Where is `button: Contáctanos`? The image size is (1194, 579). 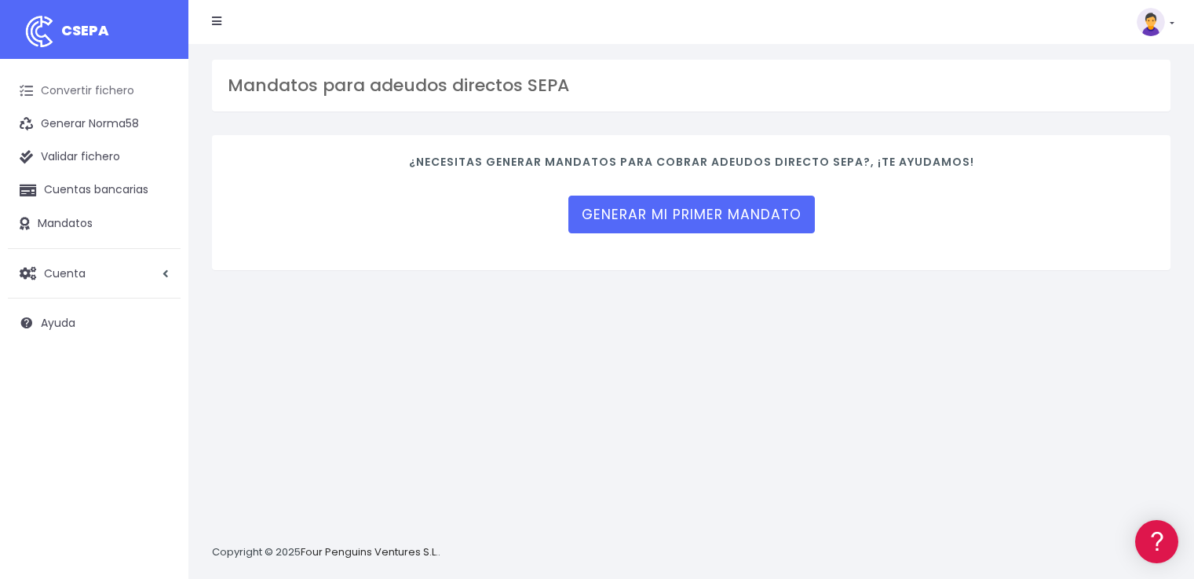 button: Contáctanos is located at coordinates (157, 433).